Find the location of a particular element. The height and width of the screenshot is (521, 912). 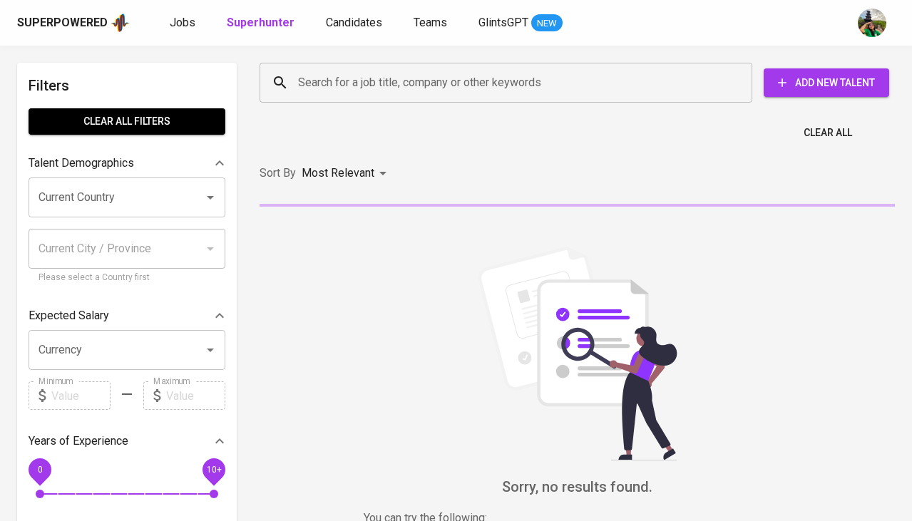

h6: Filters is located at coordinates (127, 86).